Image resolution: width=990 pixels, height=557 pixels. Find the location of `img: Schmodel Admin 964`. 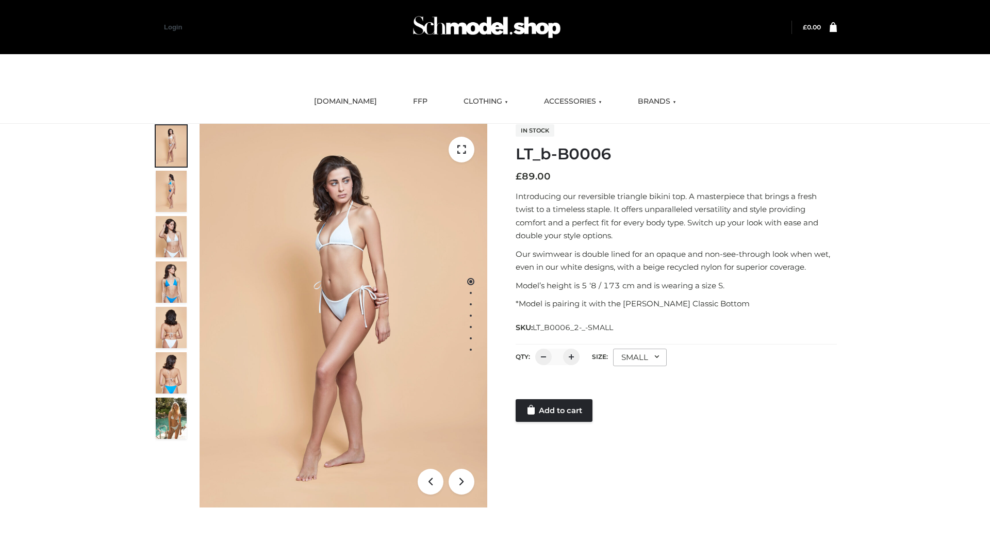

img: Schmodel Admin 964 is located at coordinates (487, 27).